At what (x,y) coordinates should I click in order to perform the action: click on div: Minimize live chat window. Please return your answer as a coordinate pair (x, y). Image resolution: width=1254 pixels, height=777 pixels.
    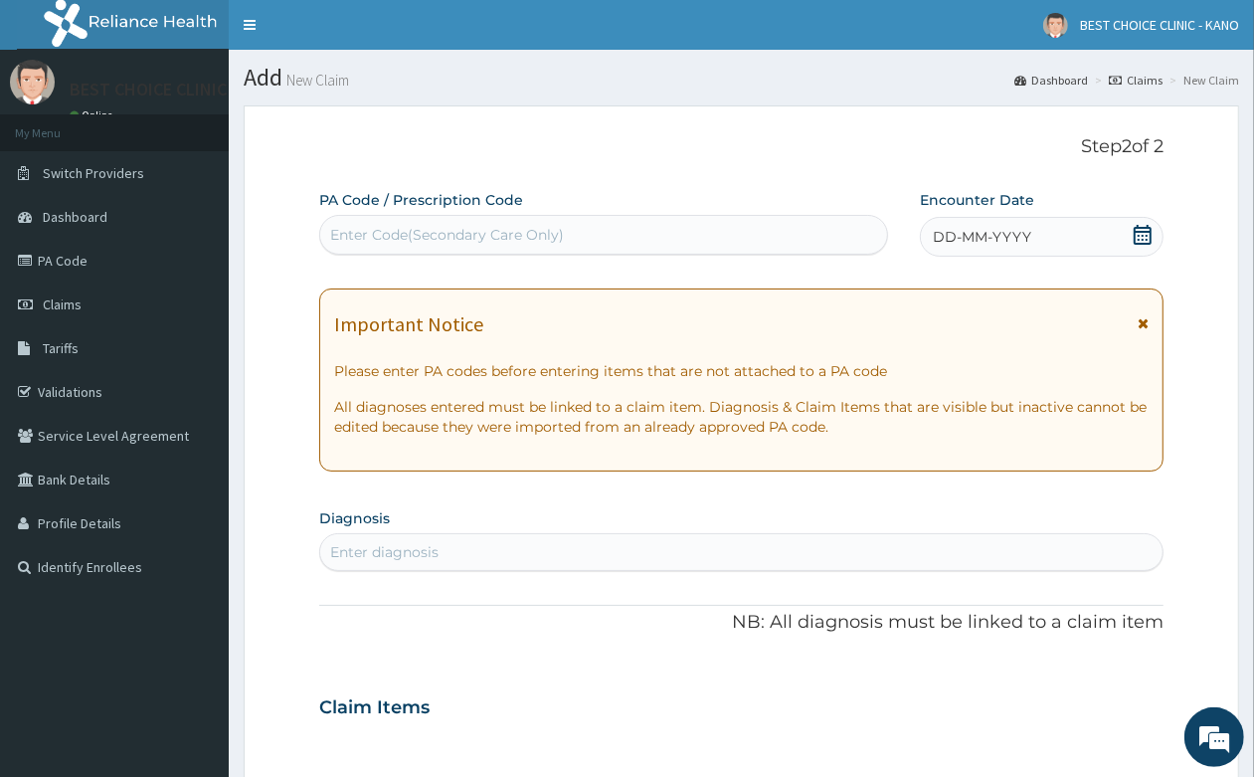
    Looking at the image, I should click on (350, 34).